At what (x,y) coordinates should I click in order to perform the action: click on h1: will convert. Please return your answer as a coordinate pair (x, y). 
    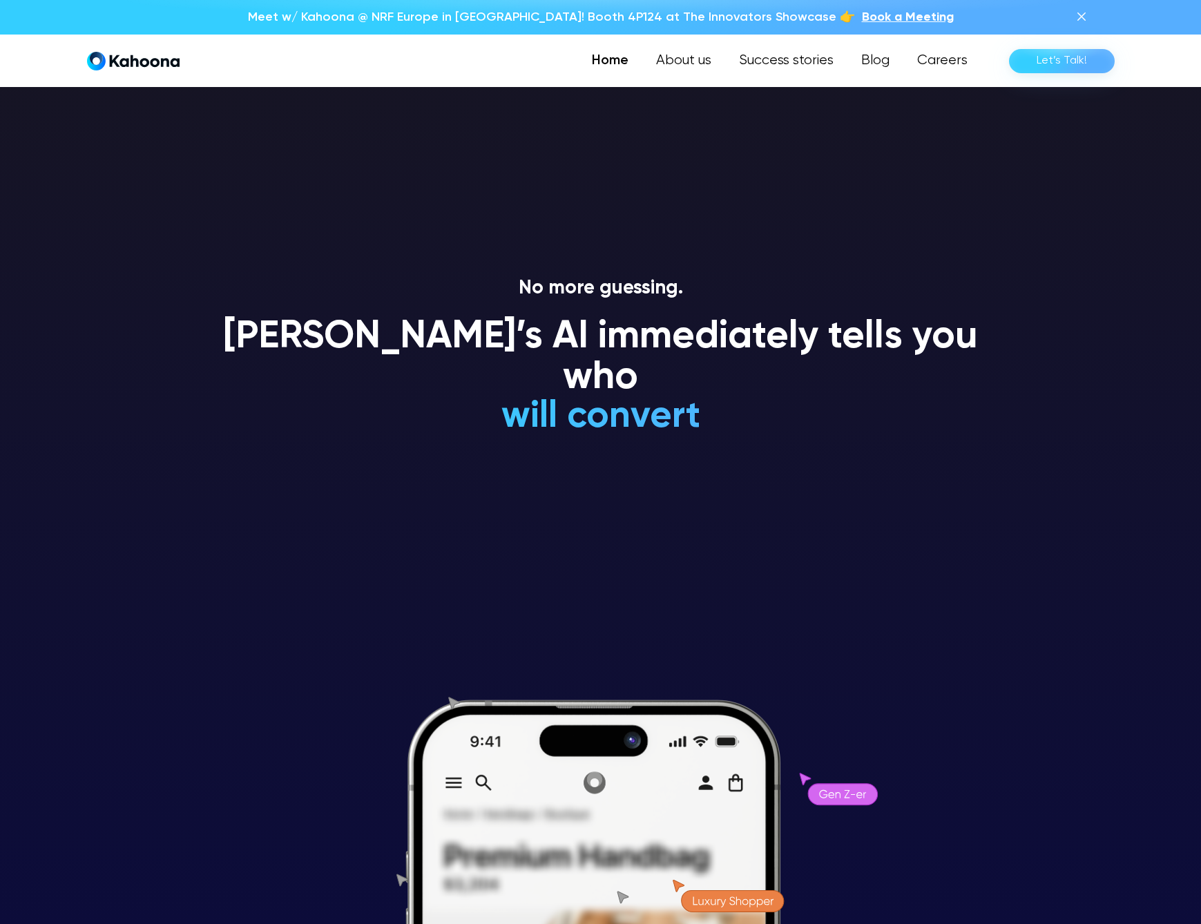
    Looking at the image, I should click on (600, 417).